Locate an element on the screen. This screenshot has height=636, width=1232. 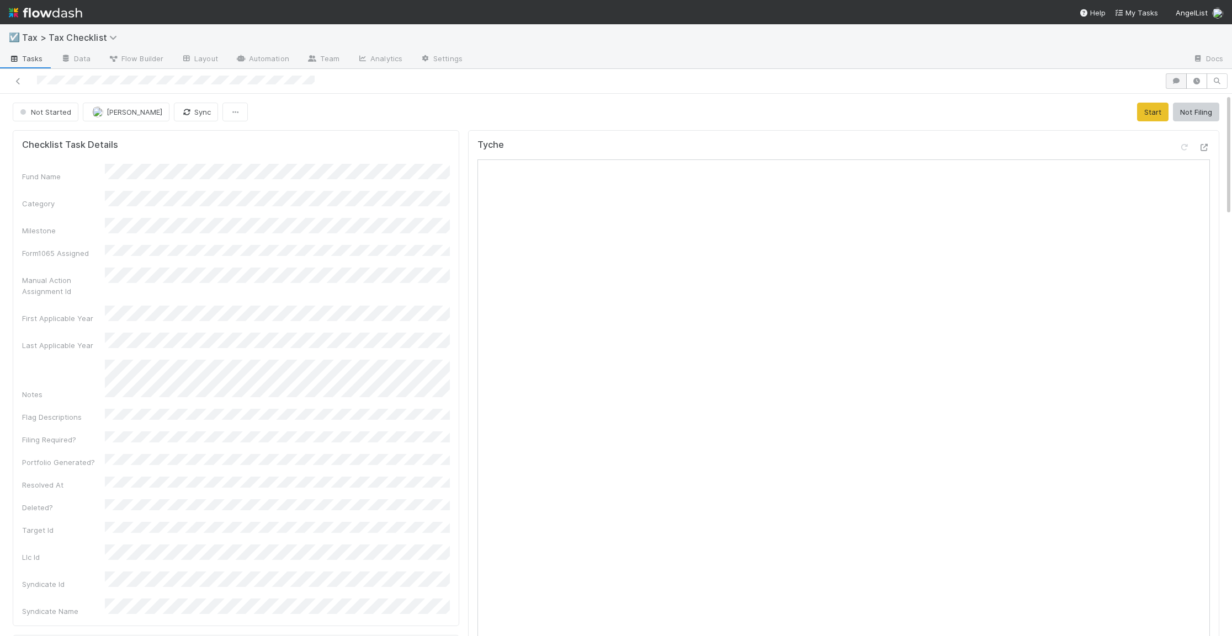
div: Help is located at coordinates (1092, 13).